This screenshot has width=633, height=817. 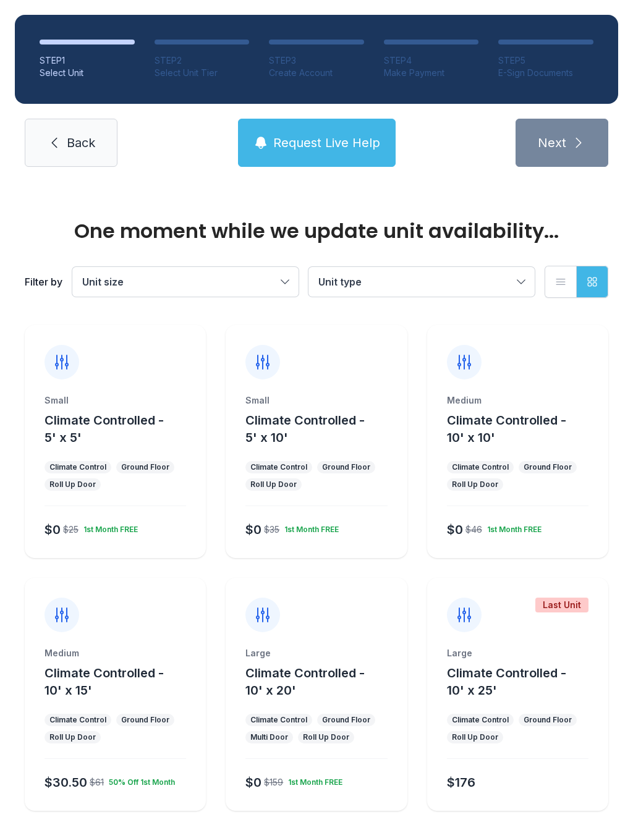 I want to click on div: Last Unit, so click(x=562, y=605).